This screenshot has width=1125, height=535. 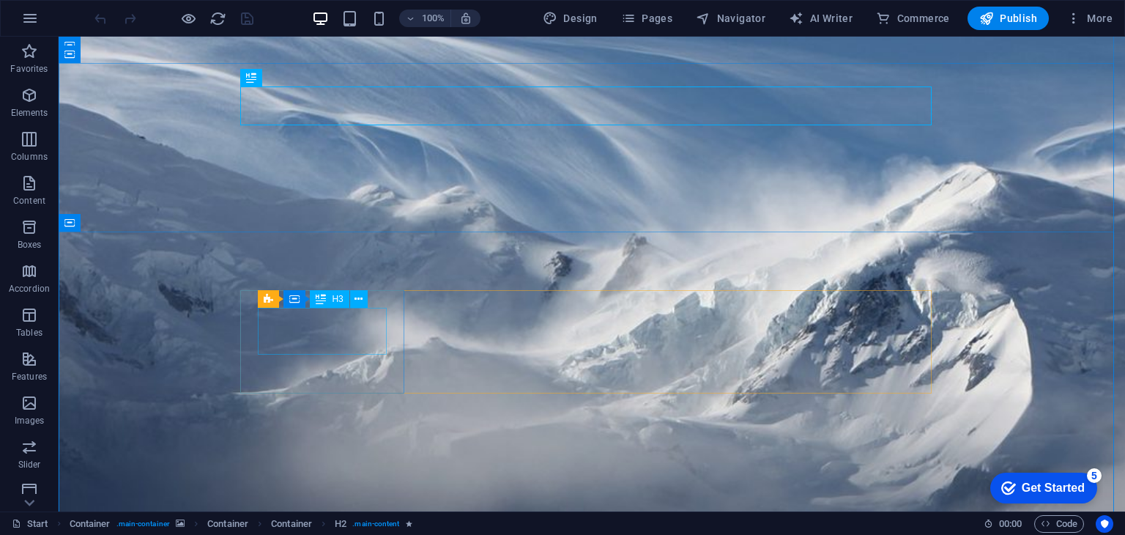 I want to click on span: . main-content, so click(x=376, y=524).